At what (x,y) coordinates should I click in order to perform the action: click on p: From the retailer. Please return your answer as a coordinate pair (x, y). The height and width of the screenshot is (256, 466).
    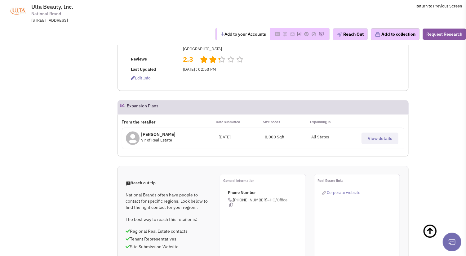
    Looking at the image, I should click on (169, 122).